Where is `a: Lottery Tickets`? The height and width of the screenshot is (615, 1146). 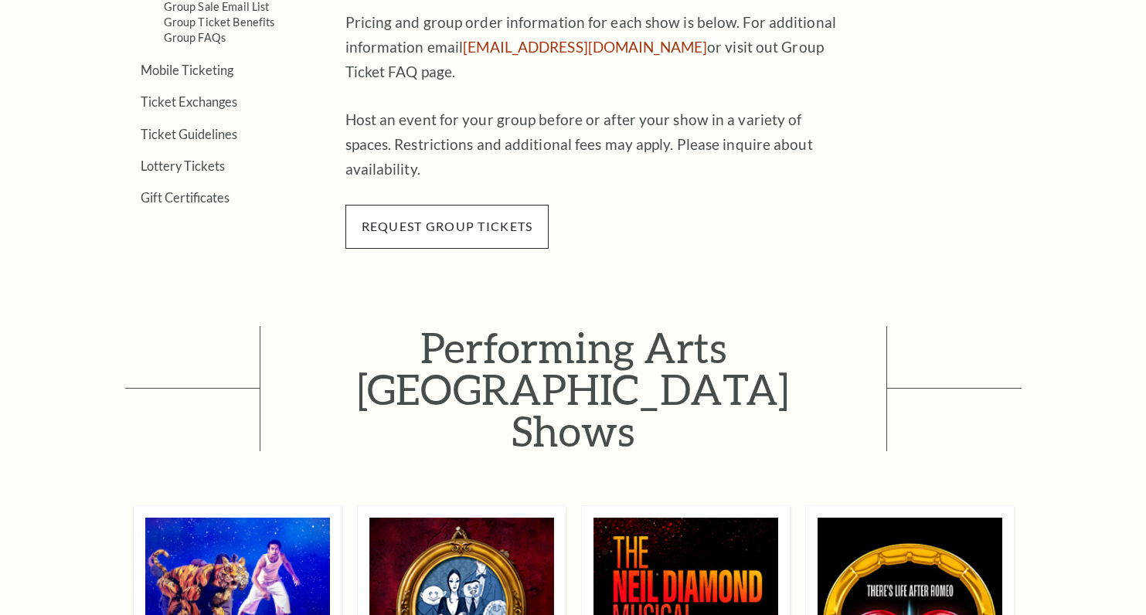
a: Lottery Tickets is located at coordinates (182, 165).